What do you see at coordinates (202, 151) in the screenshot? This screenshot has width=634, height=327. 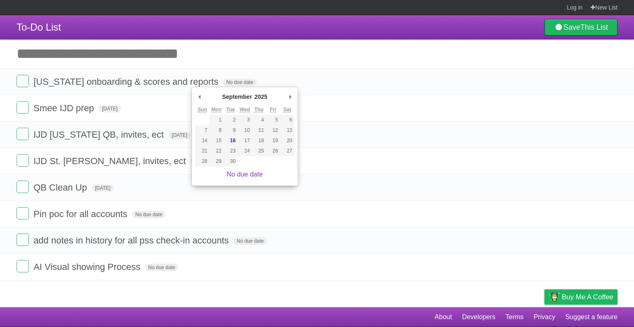 I see `button: 21` at bounding box center [202, 151].